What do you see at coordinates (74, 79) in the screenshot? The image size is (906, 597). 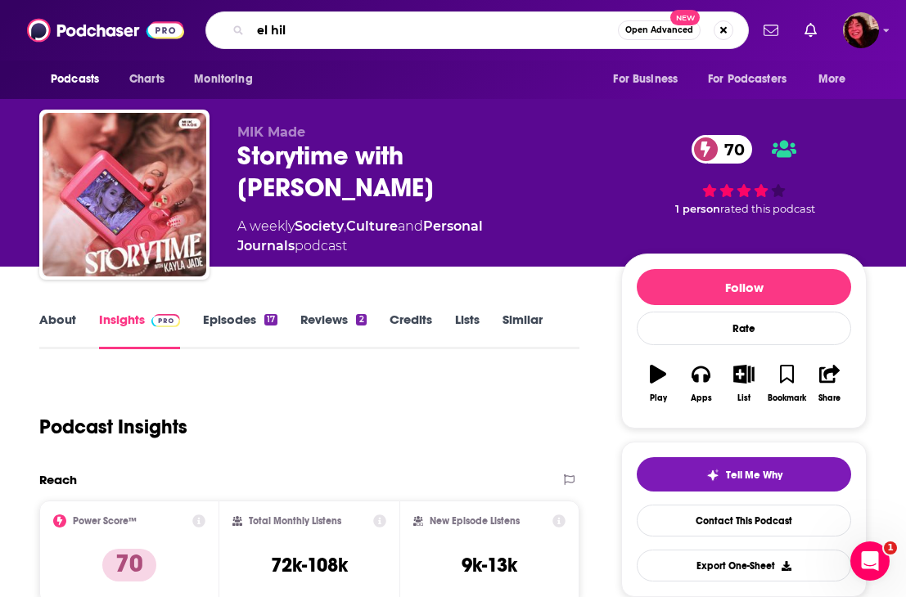 I see `span: Podcasts` at bounding box center [74, 79].